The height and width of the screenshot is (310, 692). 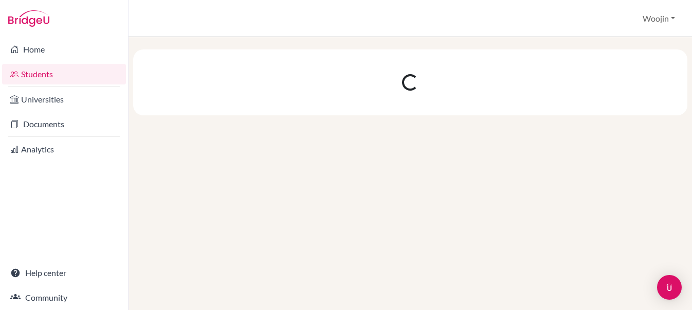 I want to click on img: Bridge-U, so click(x=29, y=19).